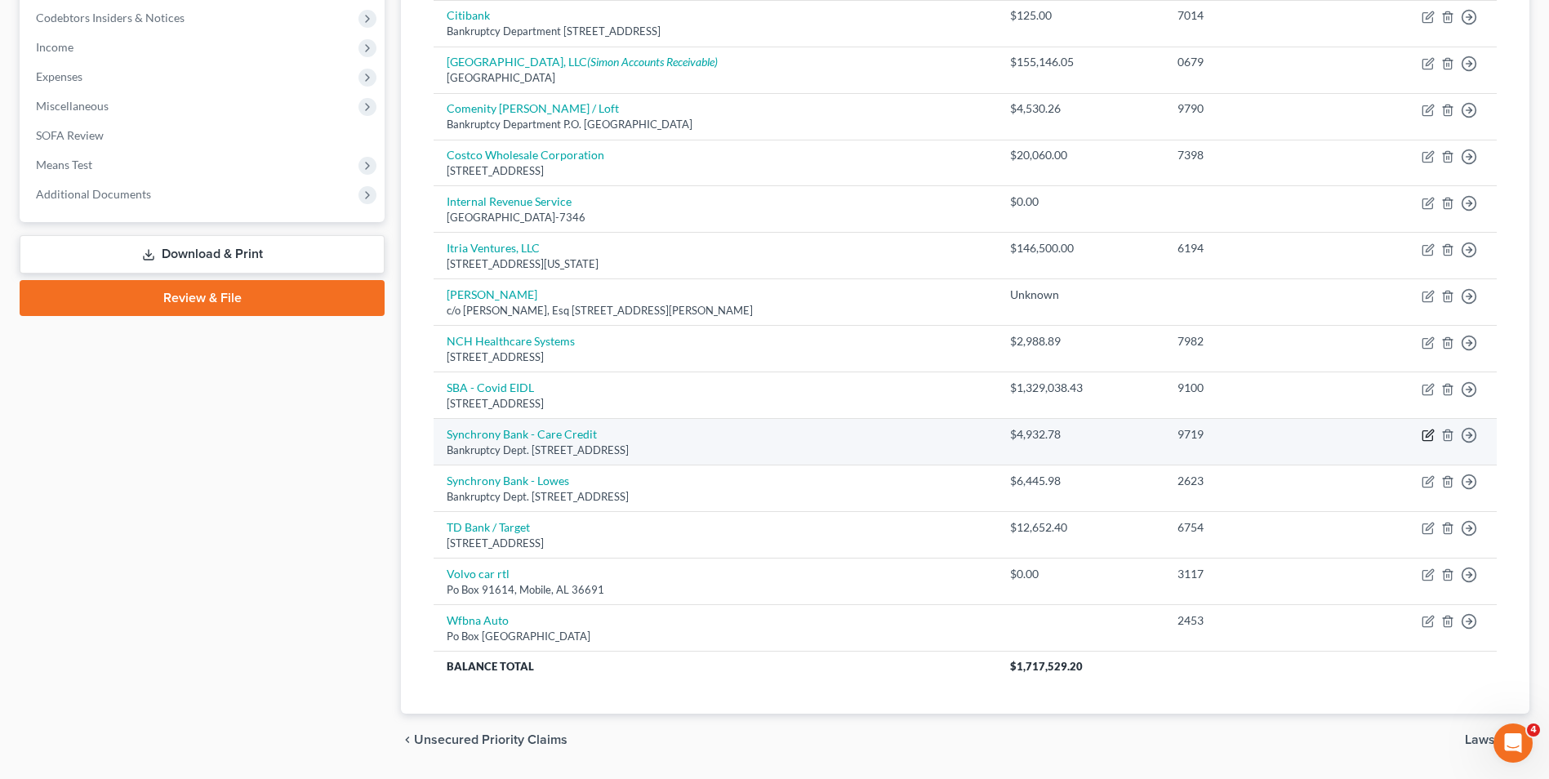 This screenshot has width=1549, height=779. Describe the element at coordinates (509, 201) in the screenshot. I see `a: Internal Revenue Service` at that location.